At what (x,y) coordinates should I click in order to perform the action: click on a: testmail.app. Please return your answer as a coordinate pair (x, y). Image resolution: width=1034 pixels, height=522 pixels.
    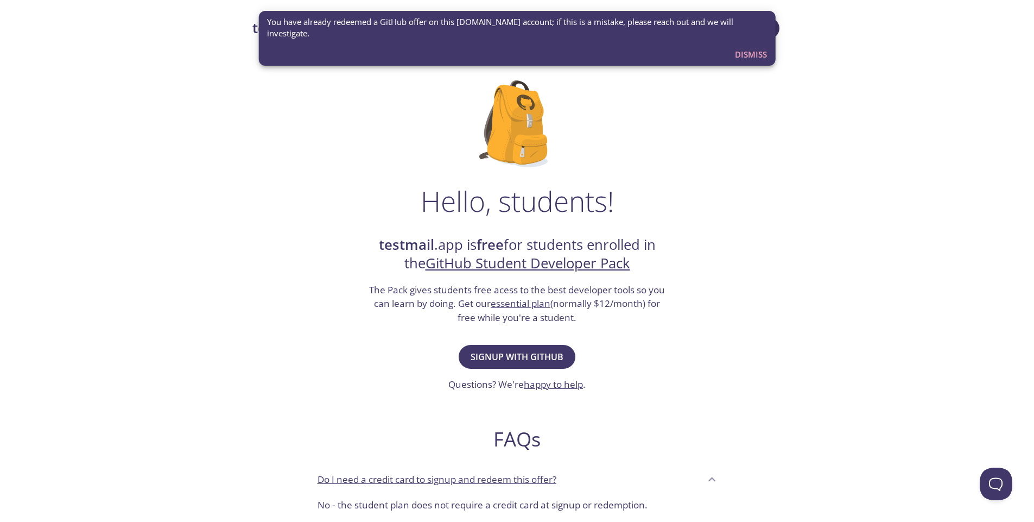
    Looking at the image, I should click on (402, 28).